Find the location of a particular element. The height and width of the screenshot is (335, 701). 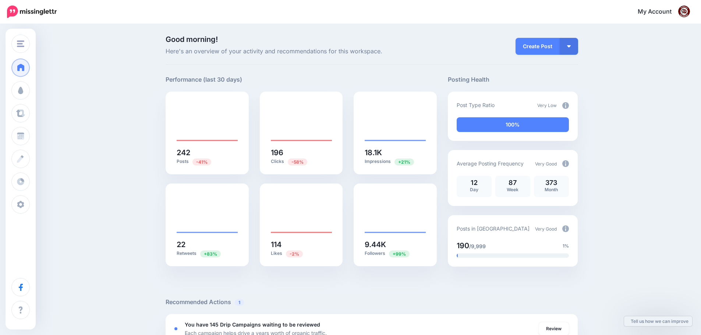

span: Previous period: 15K is located at coordinates (404, 162).